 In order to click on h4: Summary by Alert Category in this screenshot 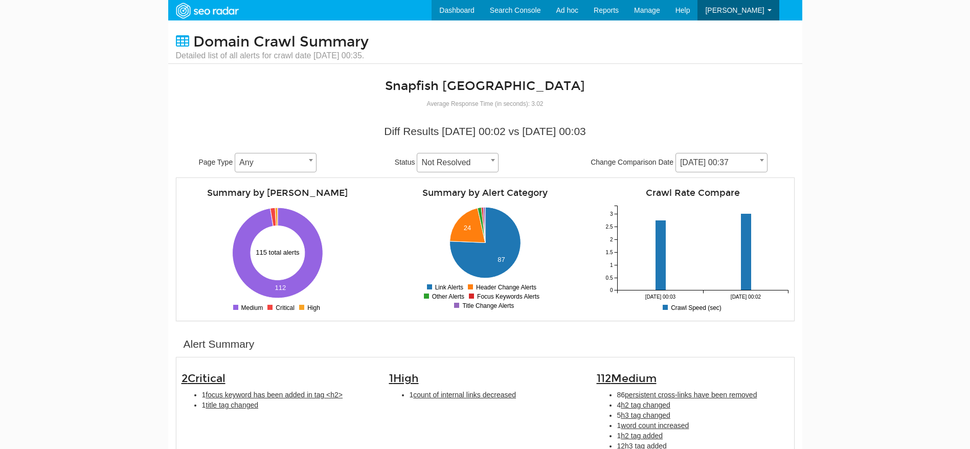, I will do `click(485, 193)`.